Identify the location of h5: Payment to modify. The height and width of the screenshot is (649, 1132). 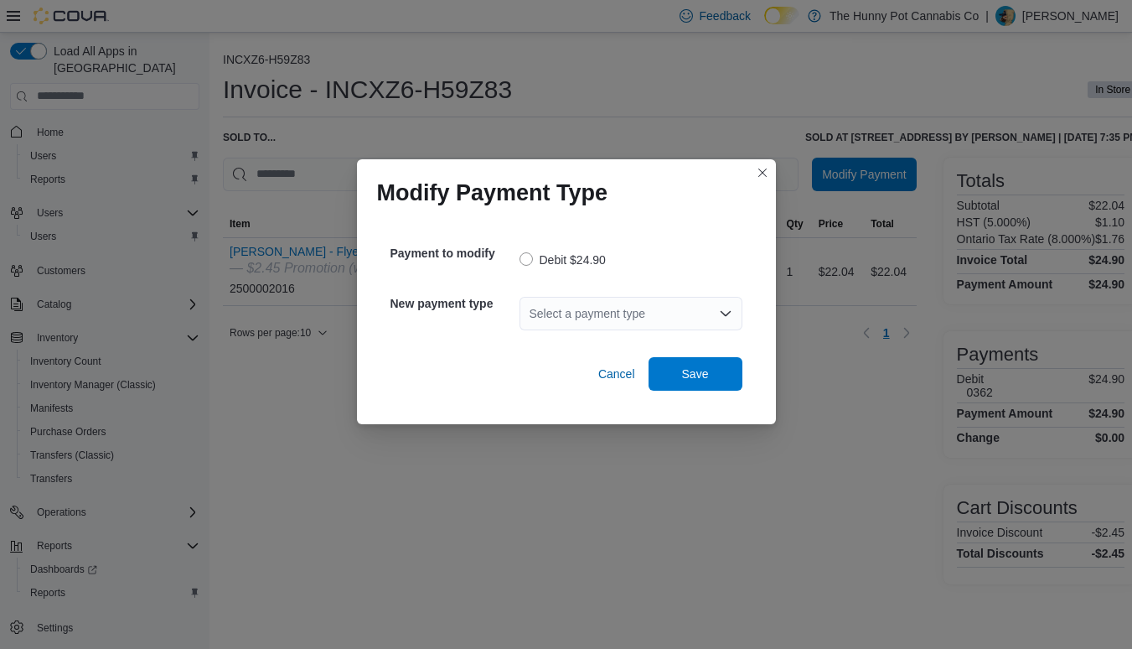
(454, 253).